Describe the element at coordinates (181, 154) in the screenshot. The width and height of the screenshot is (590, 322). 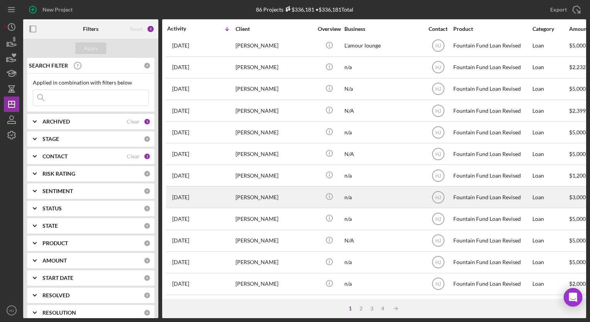
I see `time: 2025-09-05 19:19` at that location.